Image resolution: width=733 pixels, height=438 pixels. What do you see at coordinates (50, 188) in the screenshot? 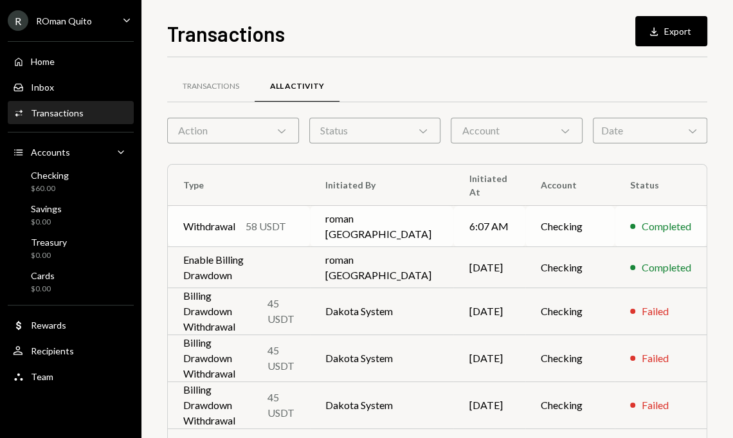
I see `div: $60.00` at bounding box center [50, 188].